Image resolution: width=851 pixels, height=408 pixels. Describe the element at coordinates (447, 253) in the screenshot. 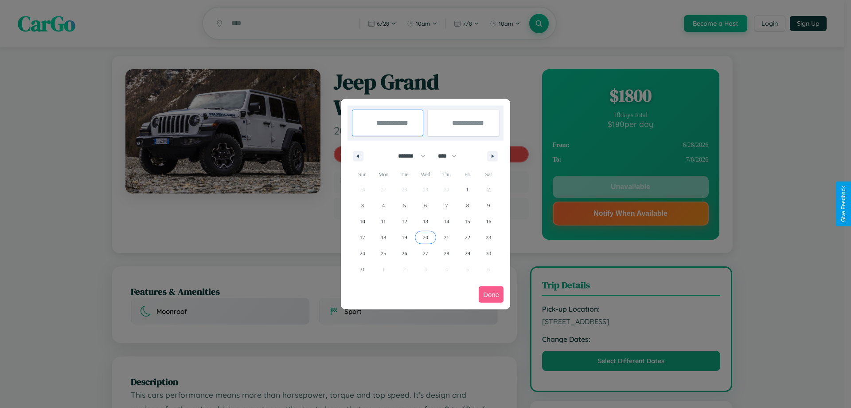

I see `span: 28` at that location.